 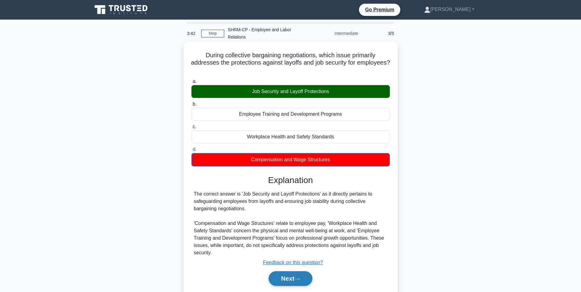 What do you see at coordinates (195, 104) in the screenshot?
I see `span: b.` at bounding box center [195, 104].